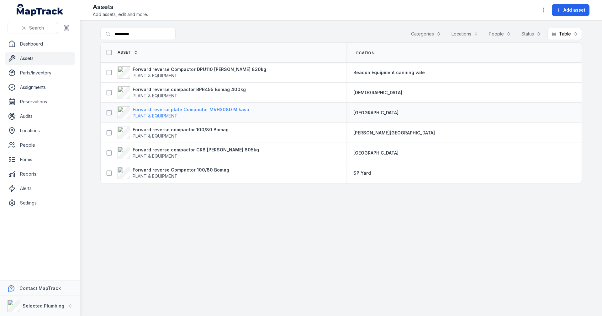  Describe the element at coordinates (40, 102) in the screenshot. I see `a: Reservations` at that location.